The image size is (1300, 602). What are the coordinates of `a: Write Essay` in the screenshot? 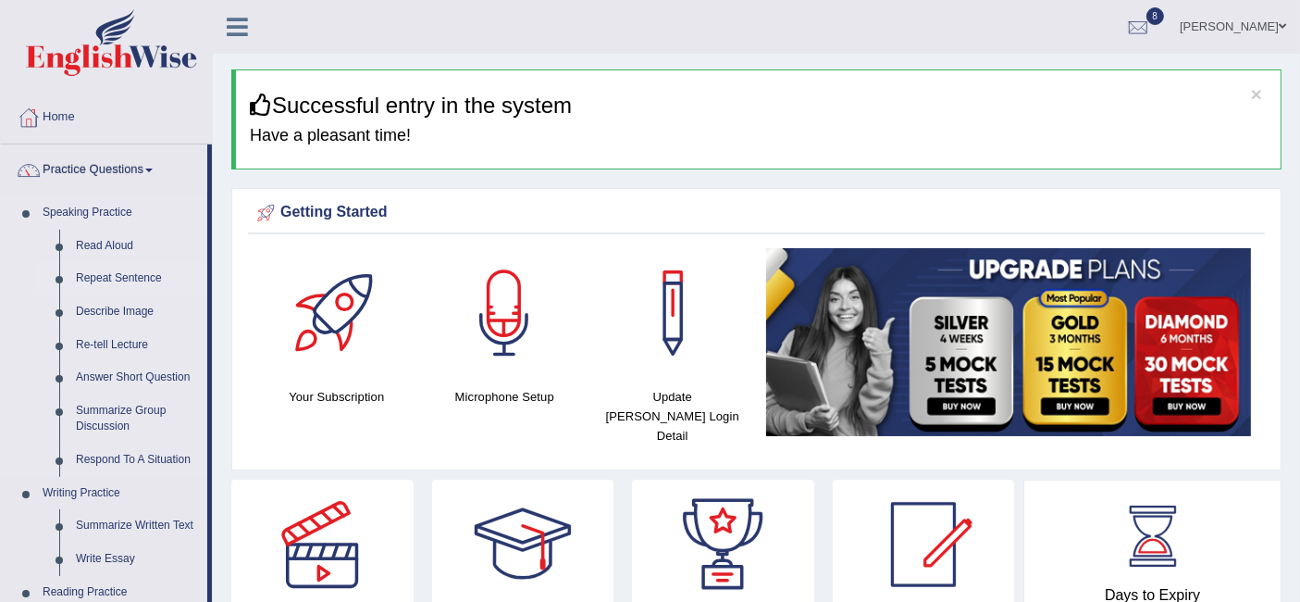 It's located at (137, 559).